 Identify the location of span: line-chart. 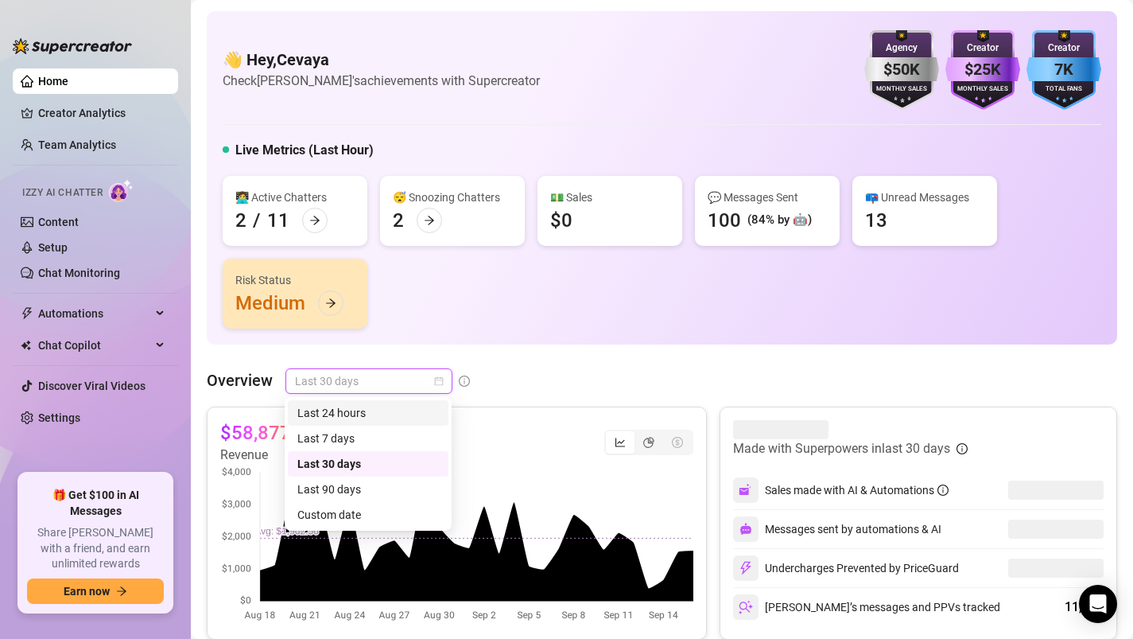
(620, 442).